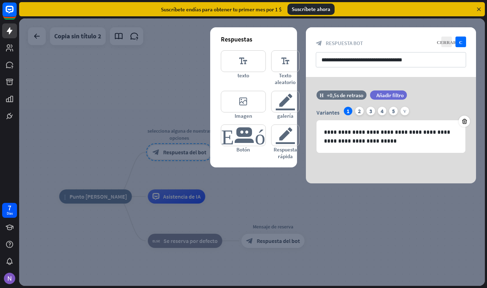 The width and height of the screenshot is (487, 288). I want to click on div: +0,5s de retraso, so click(345, 95).